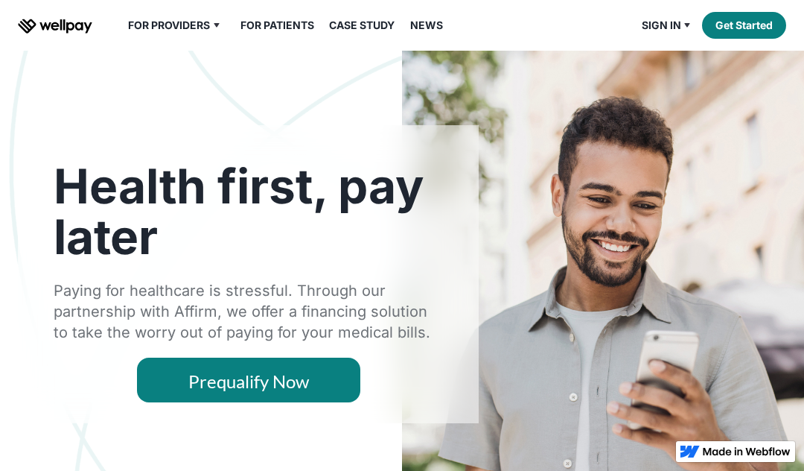  Describe the element at coordinates (248, 311) in the screenshot. I see `div: Paying for healthcare is stressful. Through our partnership with Affirm, we offer a financing sol...` at that location.